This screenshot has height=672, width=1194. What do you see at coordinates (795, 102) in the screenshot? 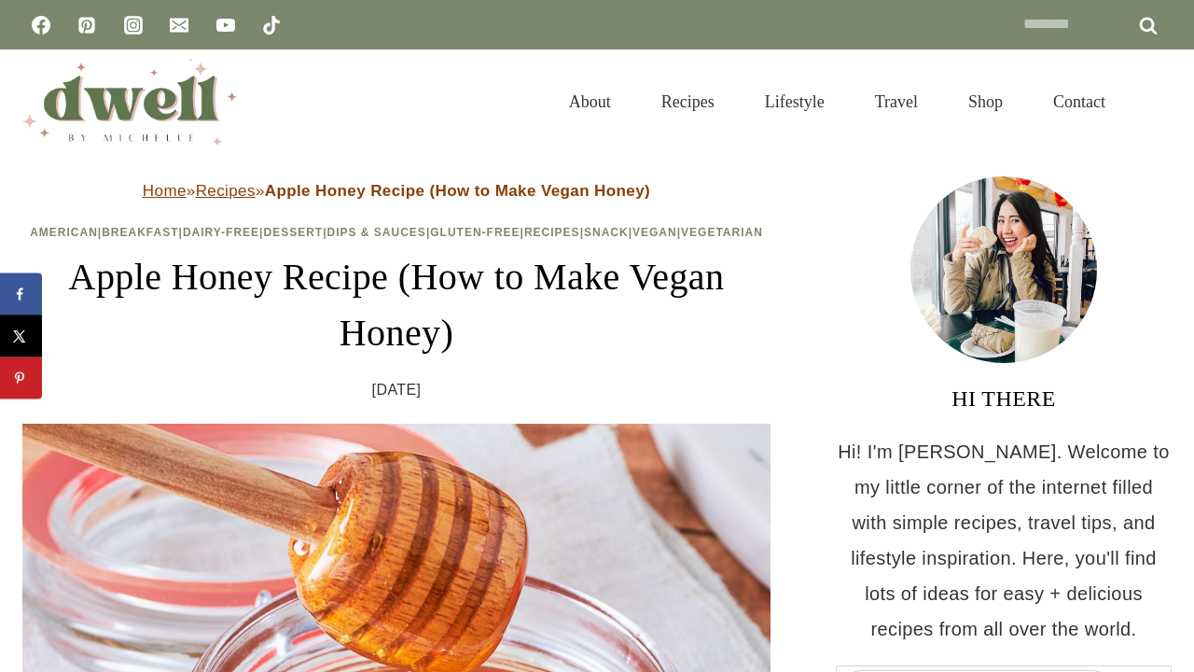
I see `a: Lifestyle` at bounding box center [795, 102].